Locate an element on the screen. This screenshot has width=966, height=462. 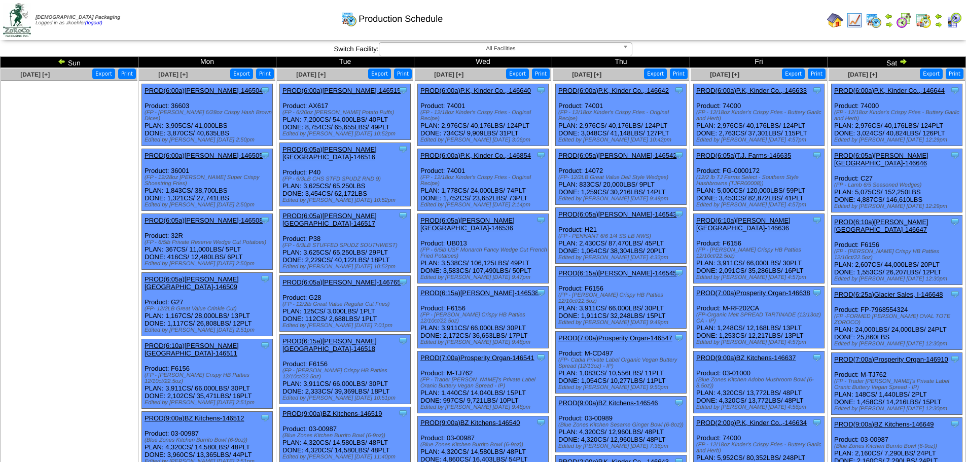
a: PROD(7:00a)Prosperity Organ-146638 is located at coordinates (753, 293).